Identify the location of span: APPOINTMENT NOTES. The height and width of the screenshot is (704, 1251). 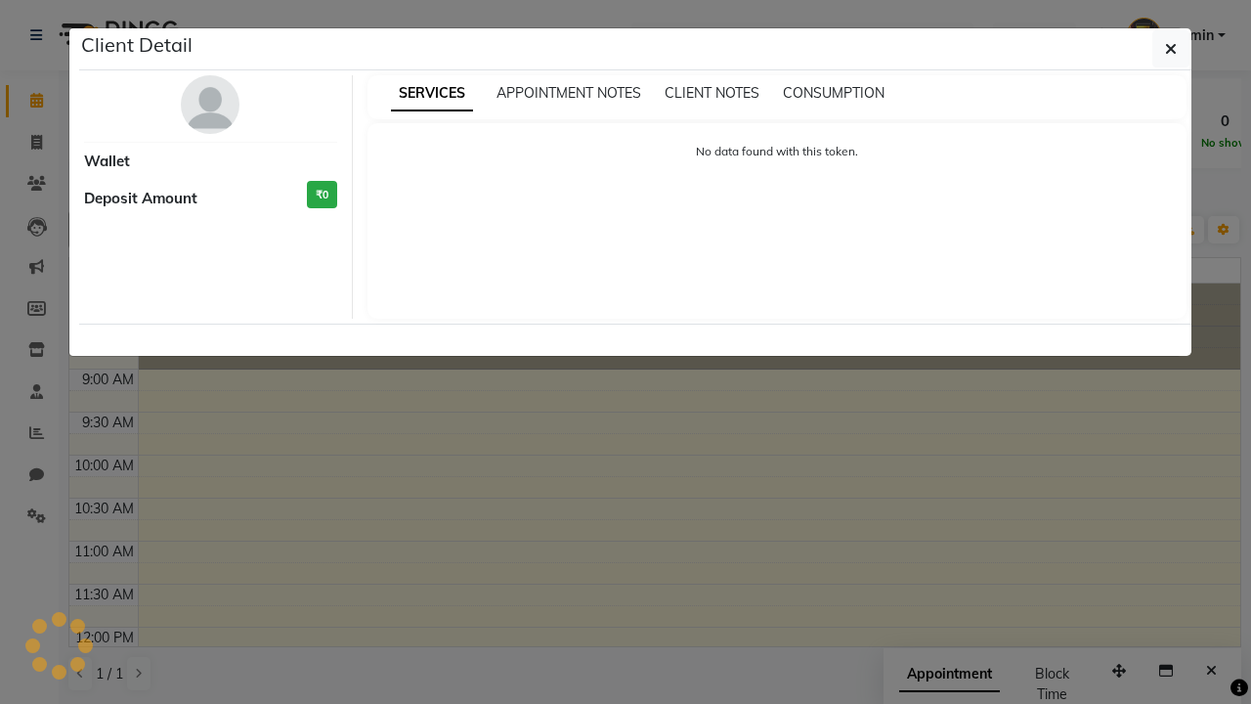
(569, 93).